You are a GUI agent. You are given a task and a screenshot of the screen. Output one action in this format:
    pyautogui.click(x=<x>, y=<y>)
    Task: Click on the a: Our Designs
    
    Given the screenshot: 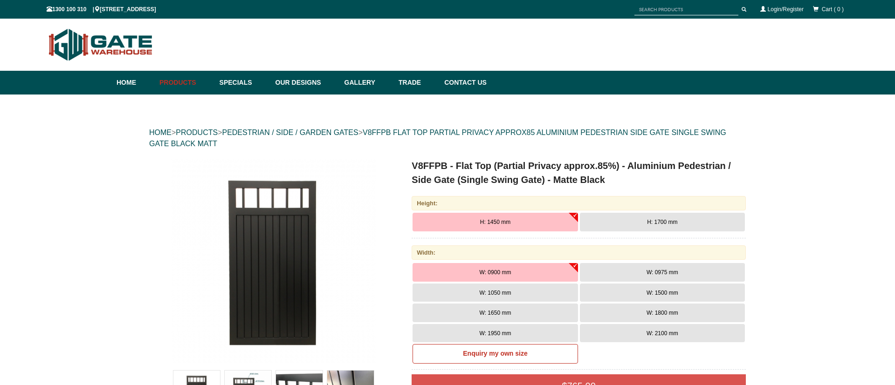 What is the action you would take?
    pyautogui.click(x=305, y=83)
    